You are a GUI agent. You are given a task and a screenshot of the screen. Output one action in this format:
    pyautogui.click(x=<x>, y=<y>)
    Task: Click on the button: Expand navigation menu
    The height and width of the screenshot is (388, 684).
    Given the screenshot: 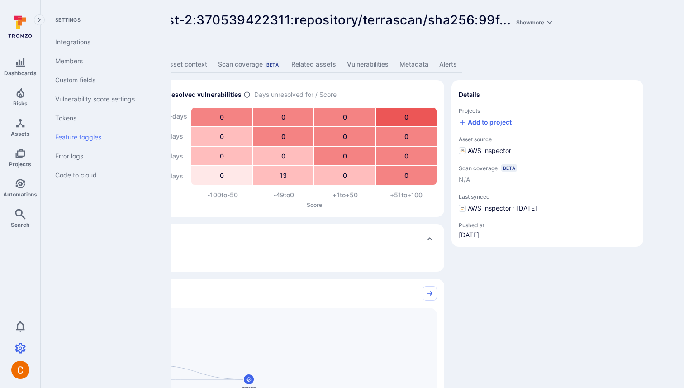 What is the action you would take?
    pyautogui.click(x=39, y=20)
    